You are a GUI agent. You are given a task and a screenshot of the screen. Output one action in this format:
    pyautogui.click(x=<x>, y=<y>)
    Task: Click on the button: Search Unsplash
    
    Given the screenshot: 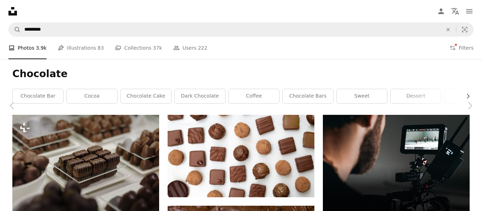 What is the action you would take?
    pyautogui.click(x=15, y=30)
    